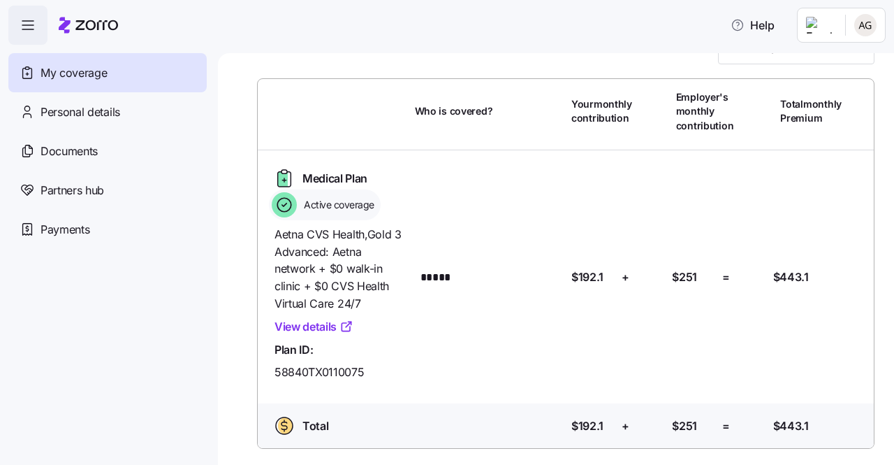  Describe the element at coordinates (337, 205) in the screenshot. I see `span: Active coverage` at that location.